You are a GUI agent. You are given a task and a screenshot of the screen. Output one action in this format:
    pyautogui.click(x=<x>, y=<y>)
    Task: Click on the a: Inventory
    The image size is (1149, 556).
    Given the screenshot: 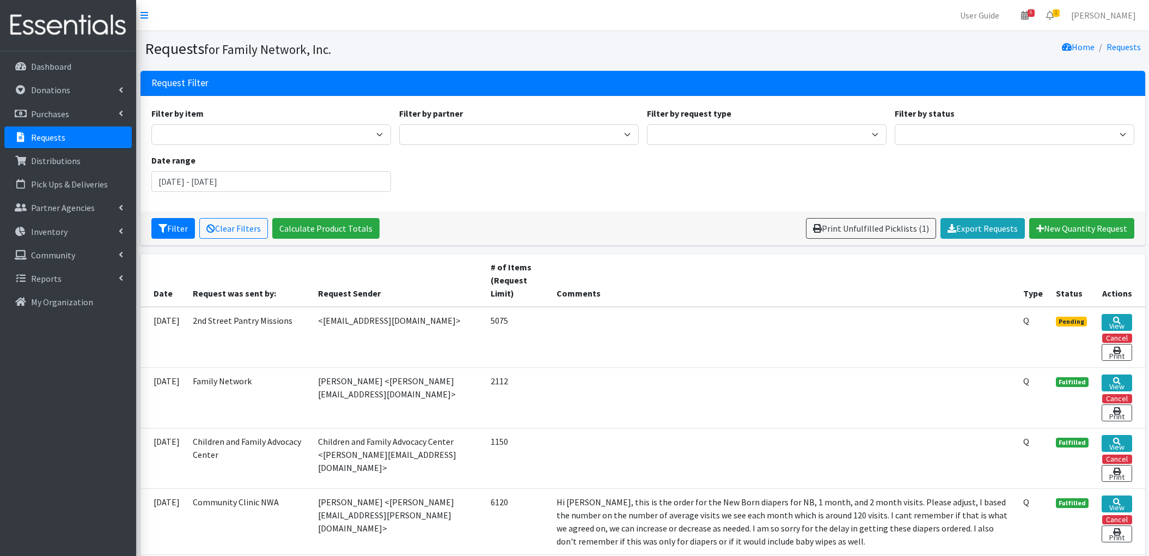 What is the action you would take?
    pyautogui.click(x=68, y=232)
    